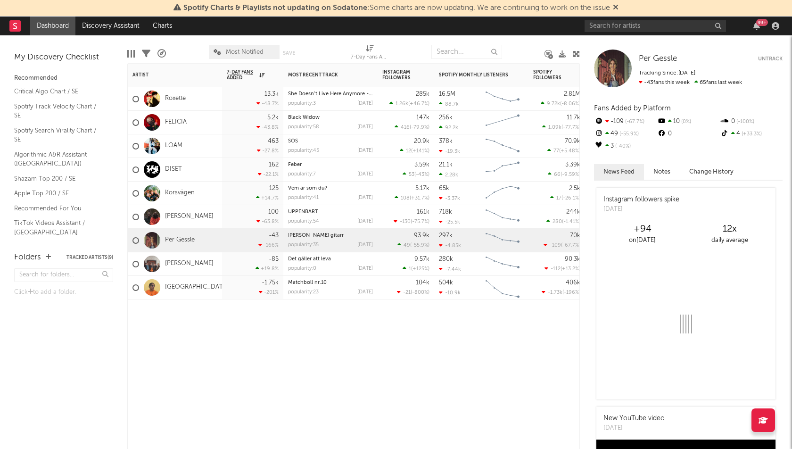 The width and height of the screenshot is (792, 449). Describe the element at coordinates (330, 117) in the screenshot. I see `div: Black Widow` at that location.